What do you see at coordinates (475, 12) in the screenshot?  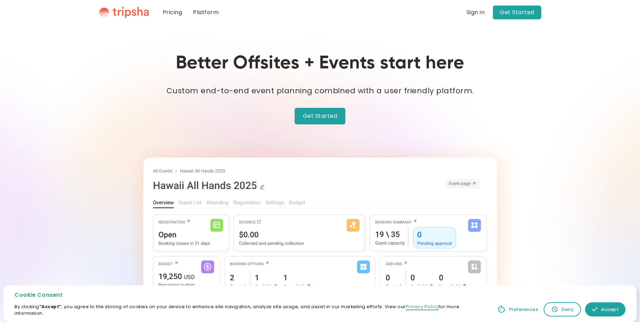 I see `a: Sign in` at bounding box center [475, 12].